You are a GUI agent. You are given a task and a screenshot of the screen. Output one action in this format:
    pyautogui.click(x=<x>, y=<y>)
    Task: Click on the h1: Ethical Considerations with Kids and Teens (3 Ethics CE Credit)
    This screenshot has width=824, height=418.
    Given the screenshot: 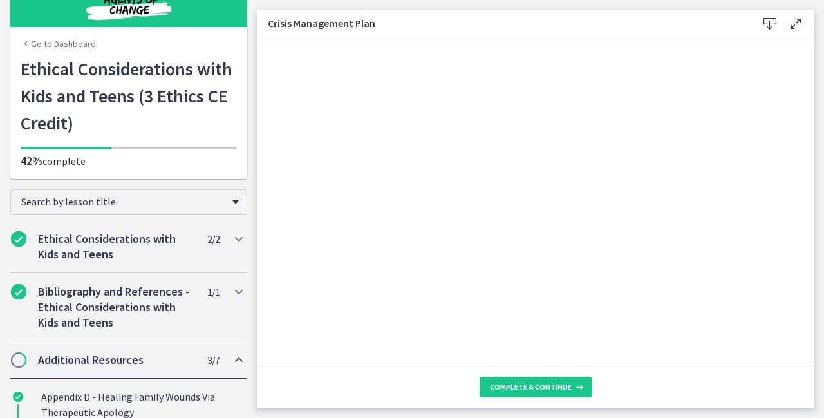 What is the action you would take?
    pyautogui.click(x=129, y=96)
    